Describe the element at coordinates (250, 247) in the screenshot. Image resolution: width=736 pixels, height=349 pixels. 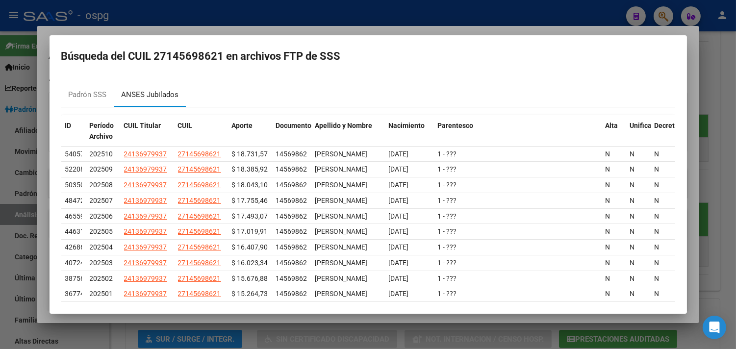
I see `span: $ 16.407,90` at that location.